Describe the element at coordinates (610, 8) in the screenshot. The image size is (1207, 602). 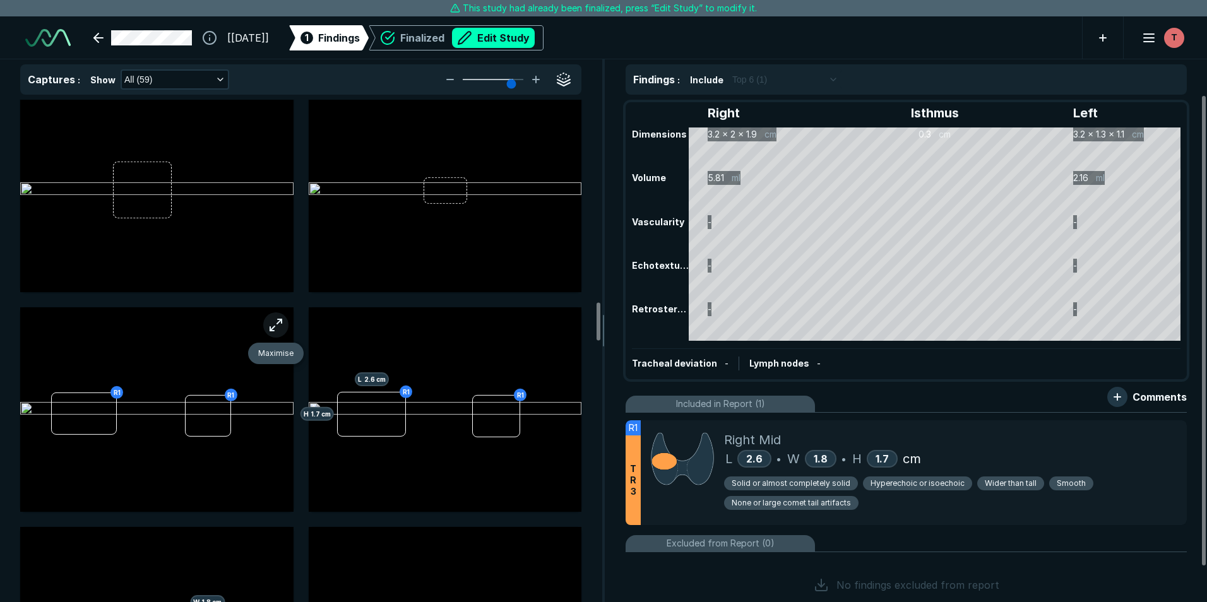
I see `span: This study had already been finalized, press “Edit Study” to modify it.` at that location.